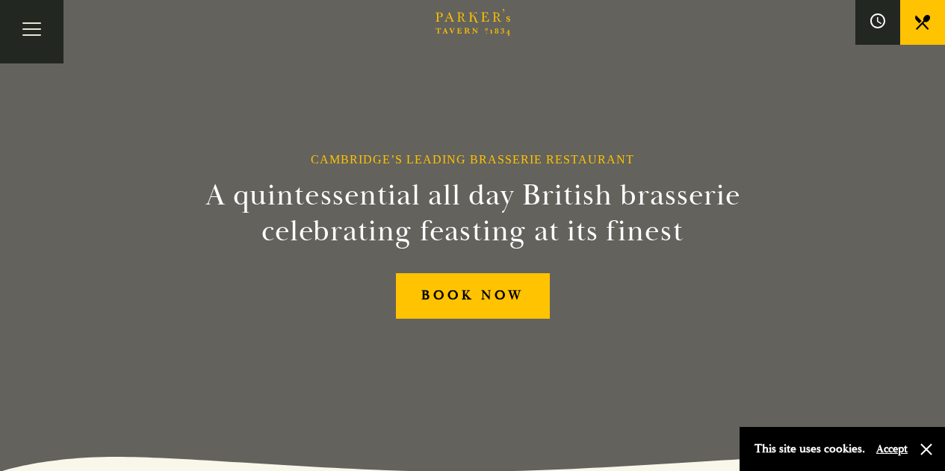 The image size is (945, 471). What do you see at coordinates (473, 214) in the screenshot?
I see `h2: A quintessential all day British brasserie celebrating feasting at its finest` at bounding box center [473, 214].